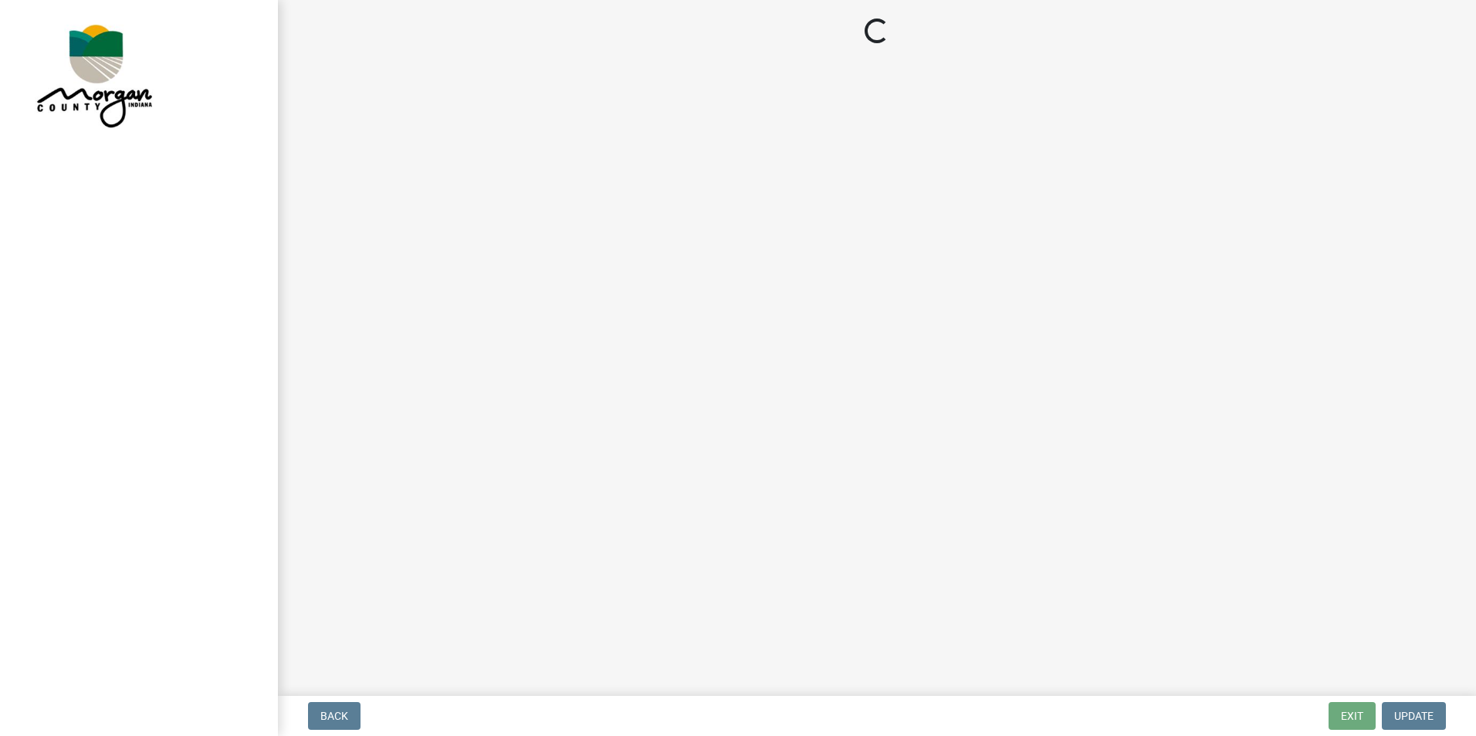 Image resolution: width=1476 pixels, height=736 pixels. Describe the element at coordinates (1413, 716) in the screenshot. I see `button: Update` at that location.